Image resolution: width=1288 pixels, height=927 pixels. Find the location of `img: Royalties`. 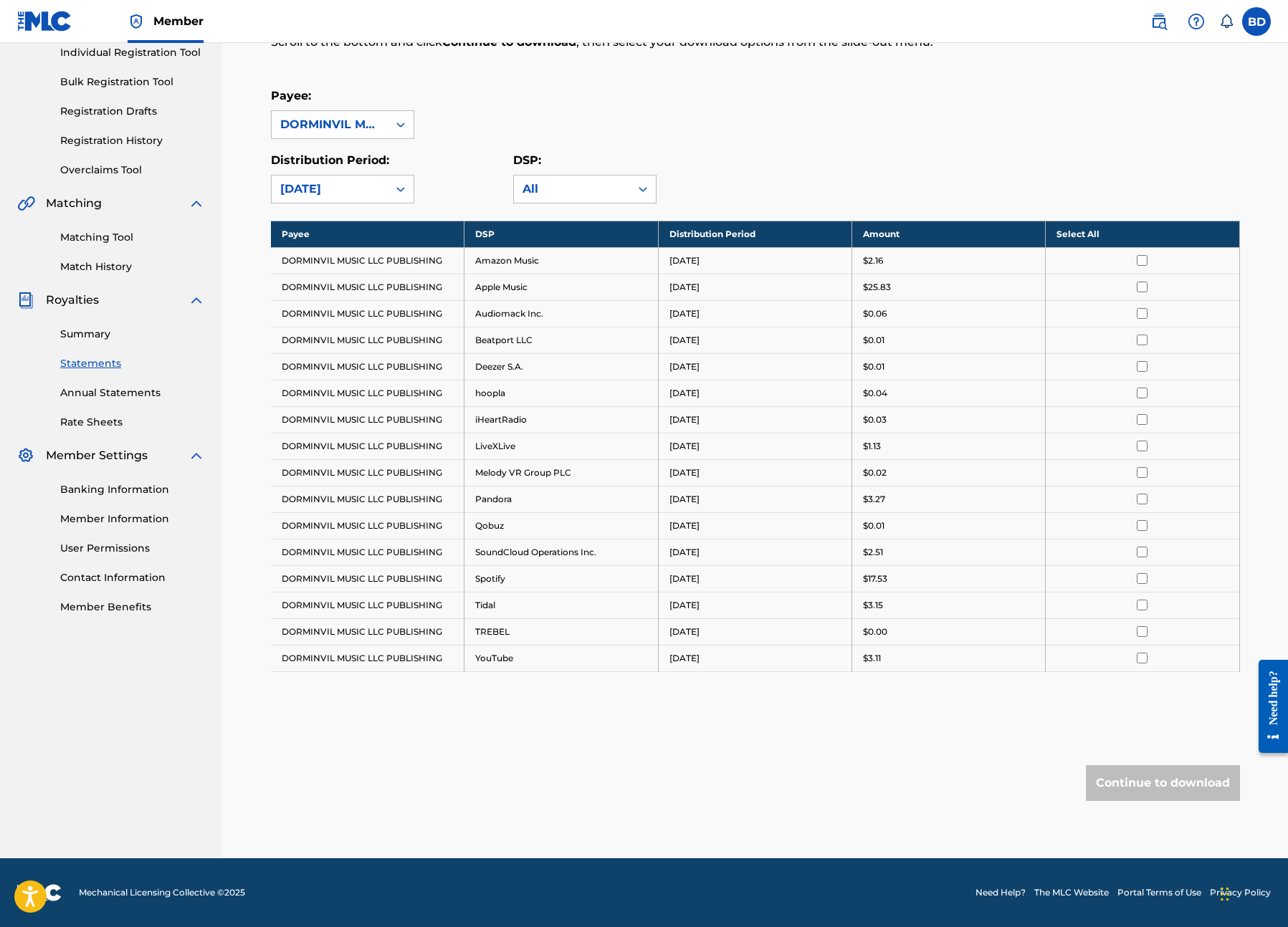

img: Royalties is located at coordinates (26, 300).